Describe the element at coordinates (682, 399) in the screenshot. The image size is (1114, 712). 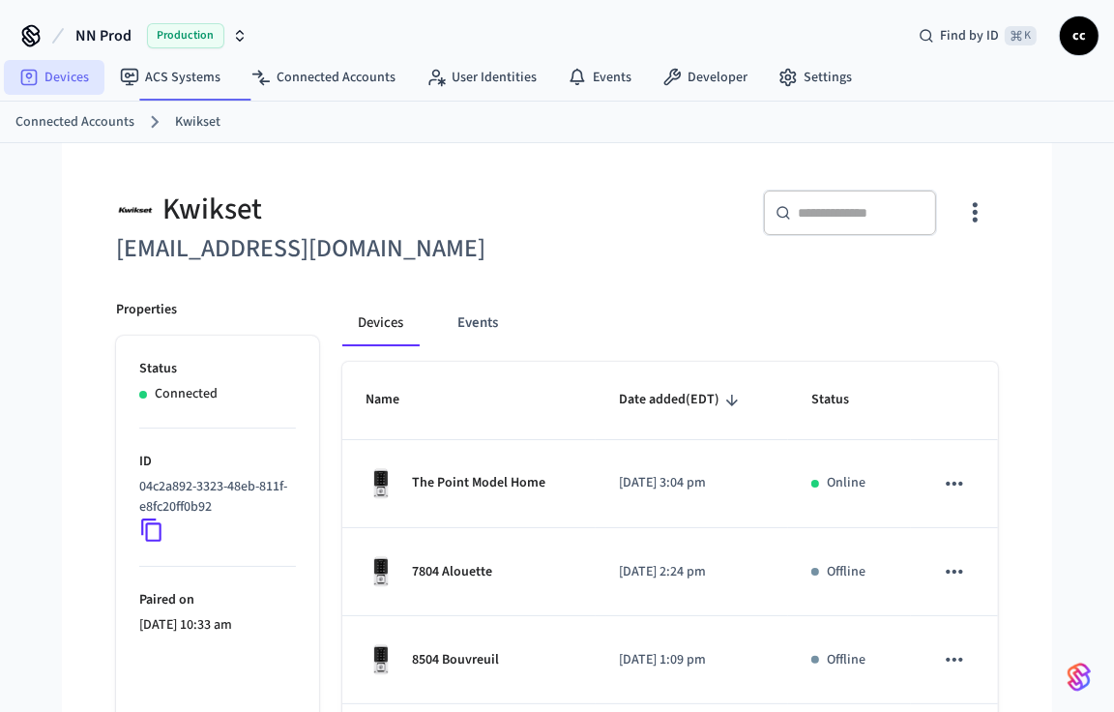
I see `span: Date added(EDT)` at that location.